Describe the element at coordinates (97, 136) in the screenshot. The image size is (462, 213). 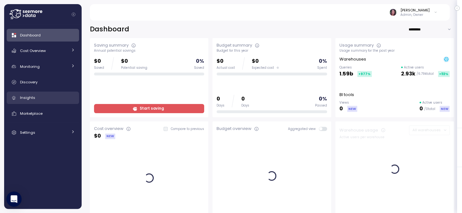
I see `p: $ 0` at that location.